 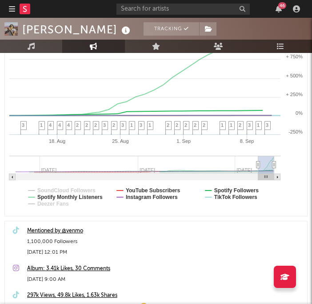 I want to click on text: + 250%, so click(x=295, y=94).